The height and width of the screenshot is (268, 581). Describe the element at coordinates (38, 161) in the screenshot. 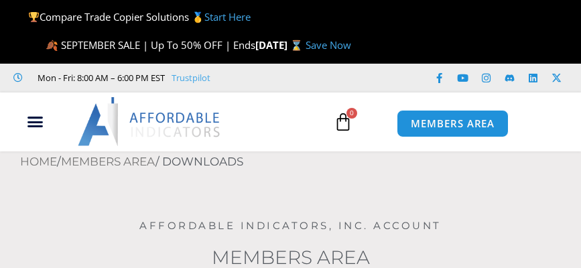

I see `a: Home` at that location.